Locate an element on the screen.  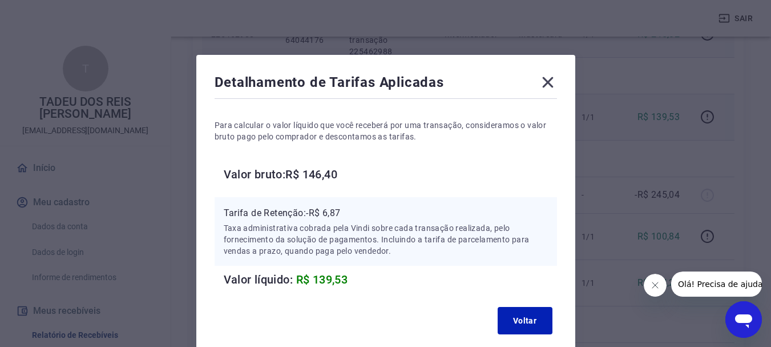
div: Detalhamento de Tarifas Aplicadas is located at coordinates (386, 84).